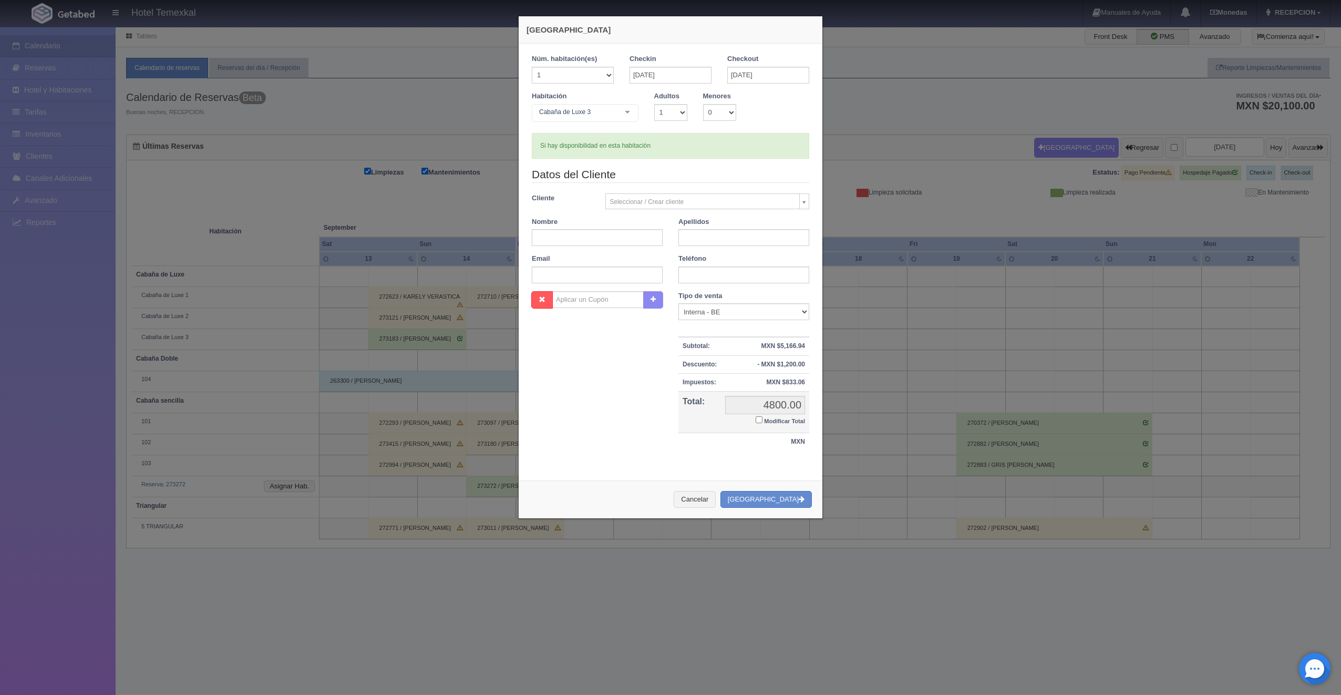 The width and height of the screenshot is (1341, 695). What do you see at coordinates (598, 299) in the screenshot?
I see `input: Aplicar un Cupón` at bounding box center [598, 299].